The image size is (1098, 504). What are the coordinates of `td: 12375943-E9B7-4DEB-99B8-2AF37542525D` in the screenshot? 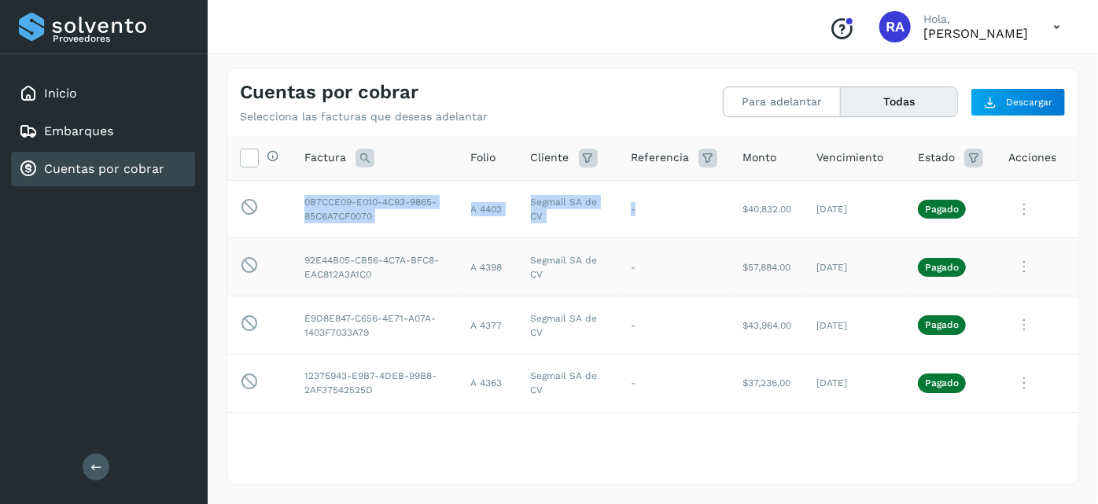 It's located at (375, 383).